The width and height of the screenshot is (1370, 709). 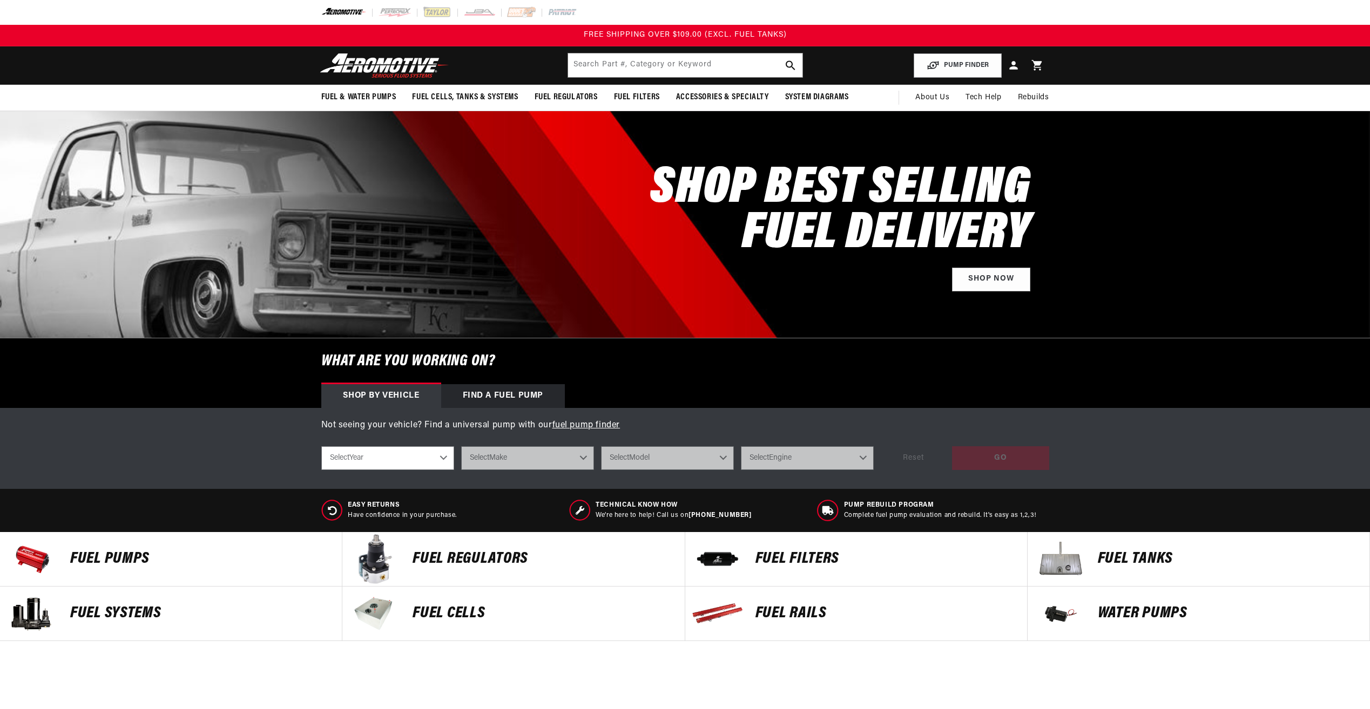 What do you see at coordinates (991, 280) in the screenshot?
I see `a: Shop Now` at bounding box center [991, 280].